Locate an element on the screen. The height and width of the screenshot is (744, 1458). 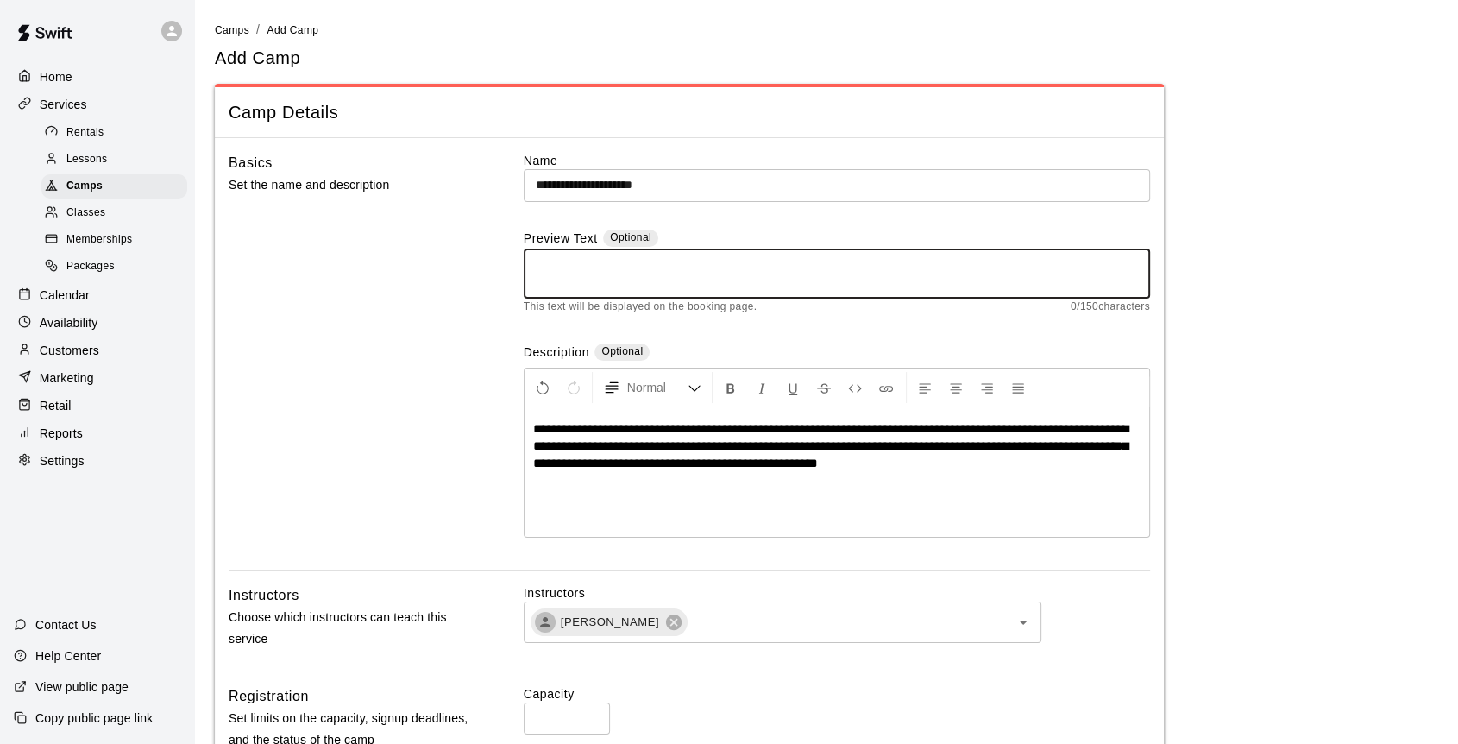
a: Marketing is located at coordinates (97, 378).